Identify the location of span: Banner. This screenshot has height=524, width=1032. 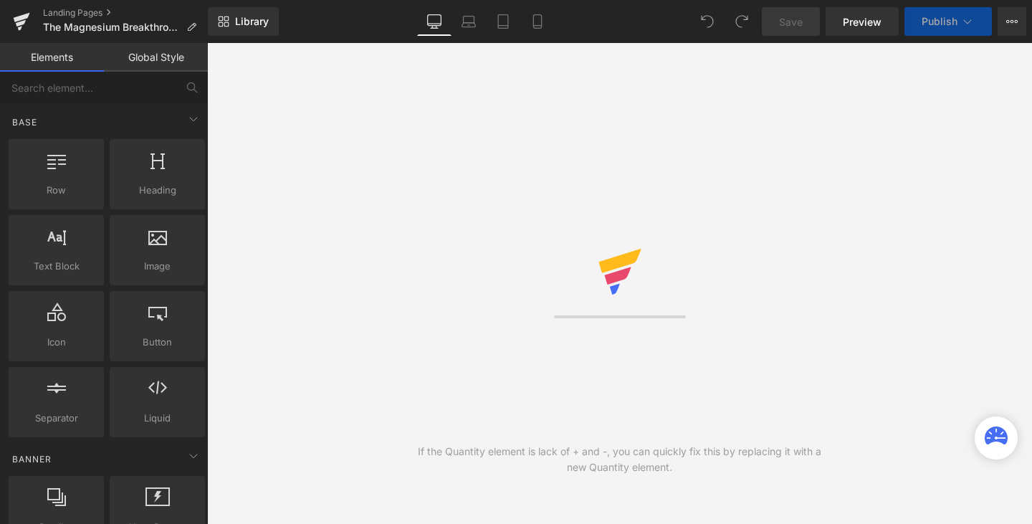
(32, 459).